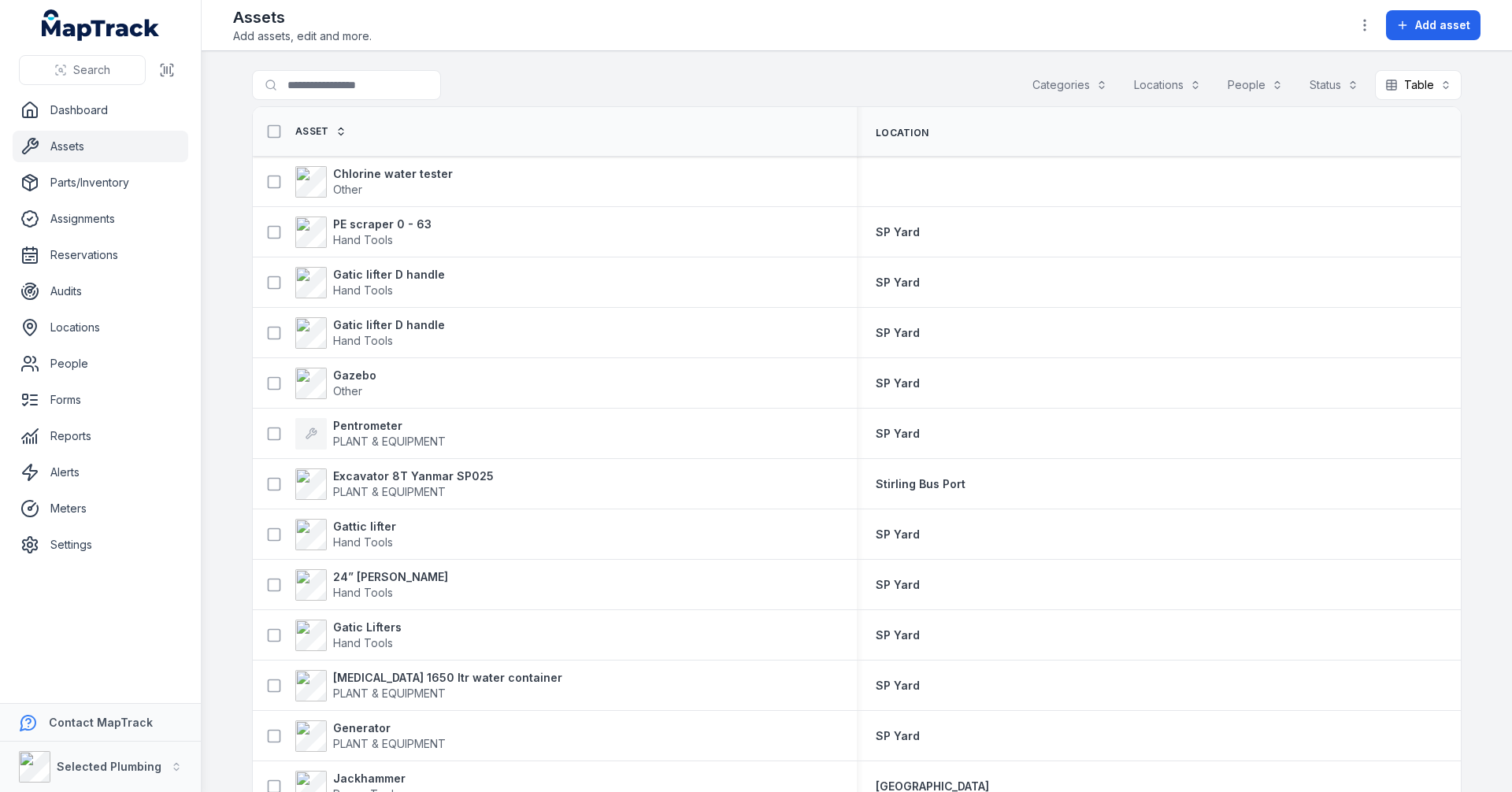 This screenshot has width=1512, height=792. I want to click on strong: Gatic Lifters, so click(367, 627).